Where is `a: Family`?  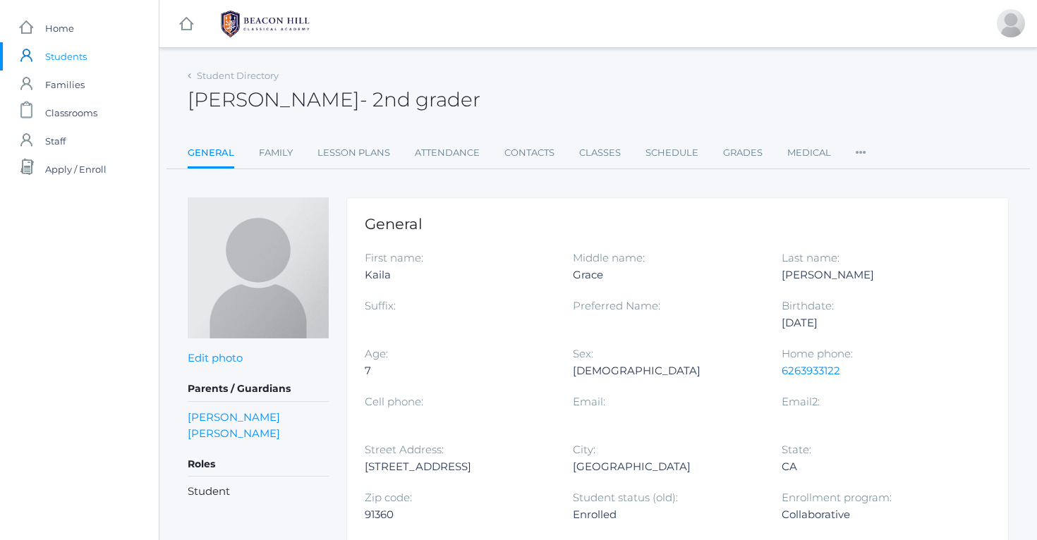 a: Family is located at coordinates (276, 153).